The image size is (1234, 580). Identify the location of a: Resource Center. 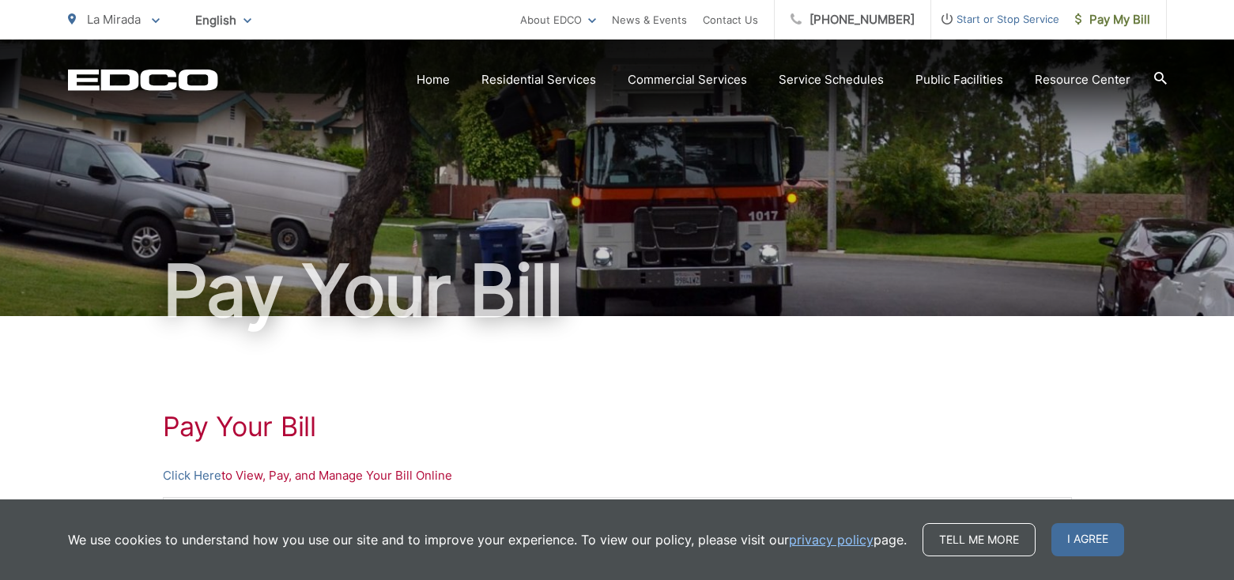
(1082, 80).